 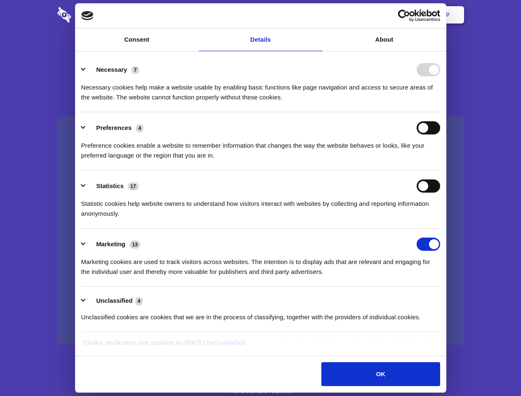 What do you see at coordinates (384, 40) in the screenshot?
I see `a: About` at bounding box center [384, 40].